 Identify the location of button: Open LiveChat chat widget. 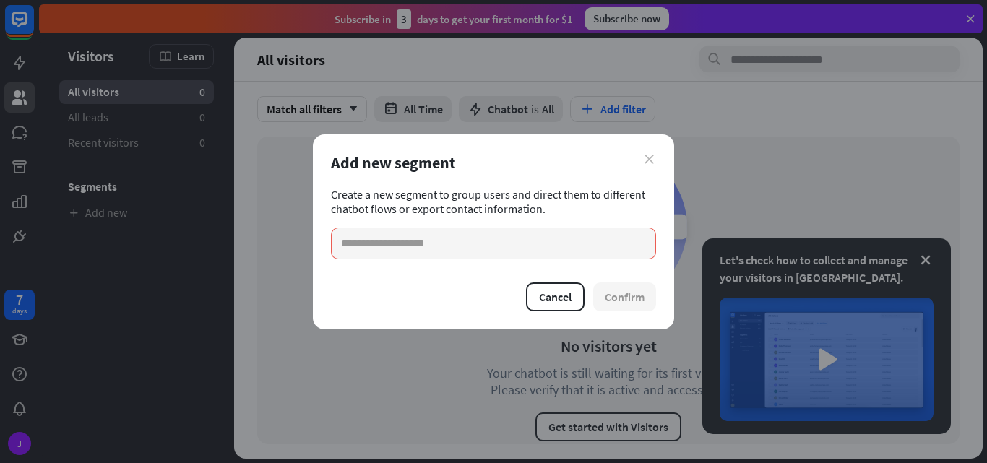
(33, 27).